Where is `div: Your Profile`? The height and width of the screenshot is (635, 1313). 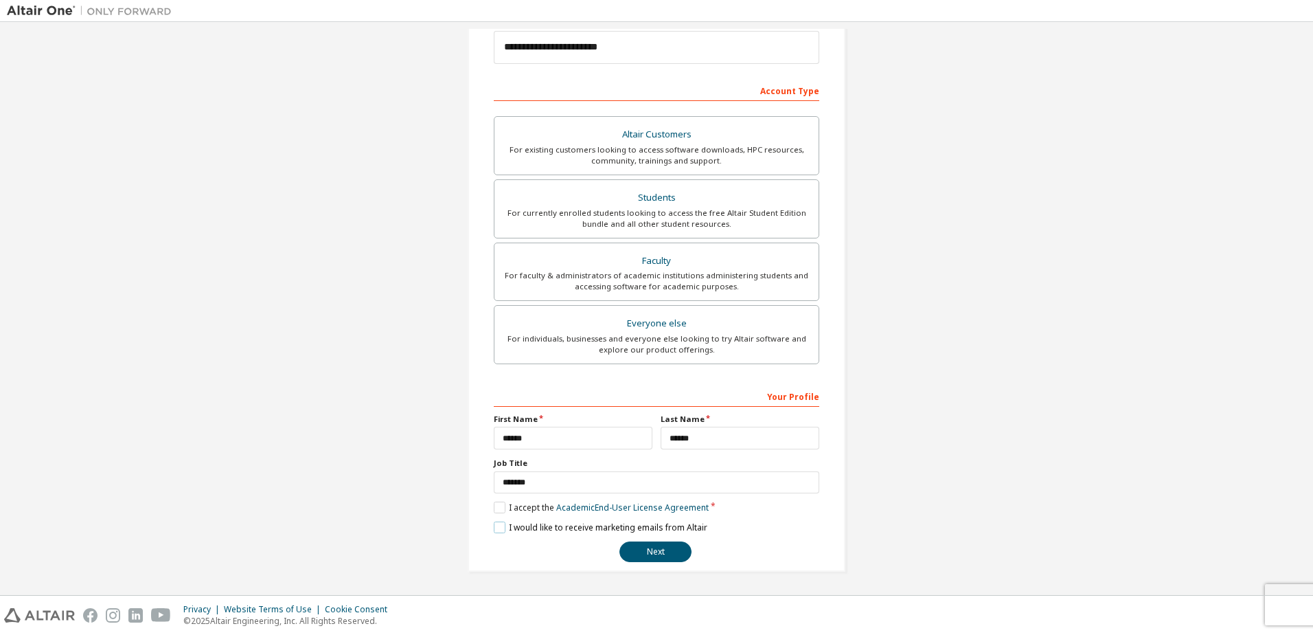
div: Your Profile is located at coordinates (657, 396).